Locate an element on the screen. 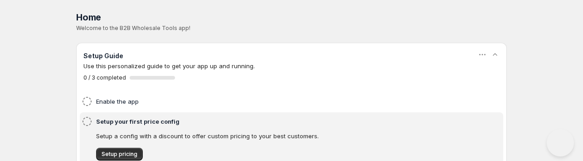  span: 0 / 3 completed is located at coordinates (105, 78).